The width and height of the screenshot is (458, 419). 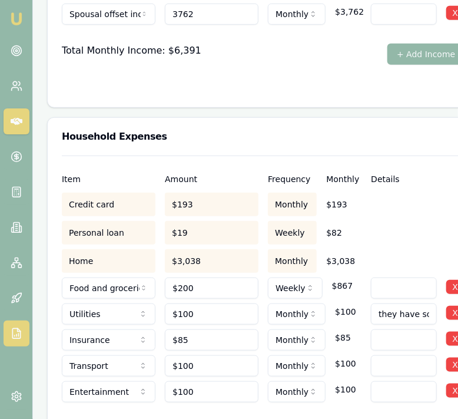 I want to click on div: Amount, so click(x=211, y=179).